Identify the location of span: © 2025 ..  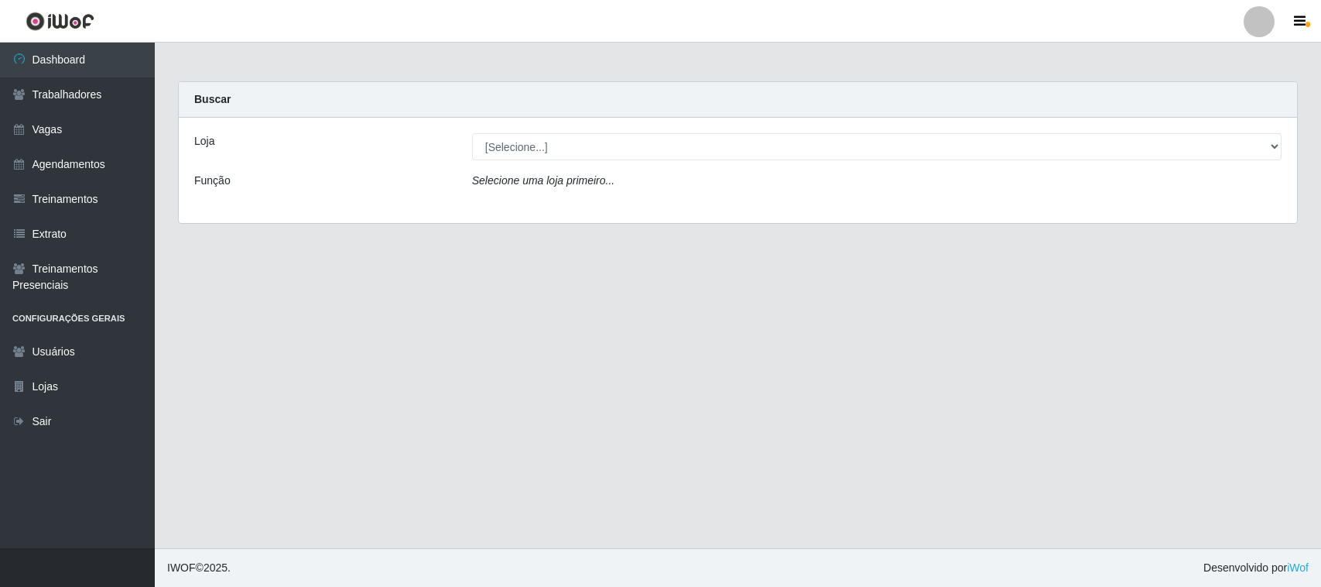
(199, 567).